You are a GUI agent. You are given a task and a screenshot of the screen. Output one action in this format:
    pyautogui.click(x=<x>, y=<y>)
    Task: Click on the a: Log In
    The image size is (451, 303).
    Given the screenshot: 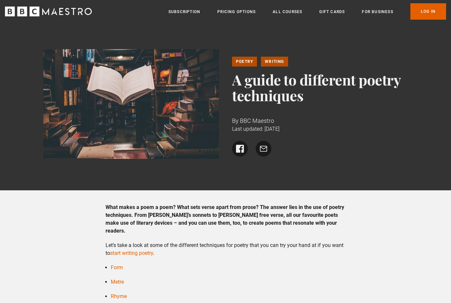 What is the action you would take?
    pyautogui.click(x=428, y=11)
    